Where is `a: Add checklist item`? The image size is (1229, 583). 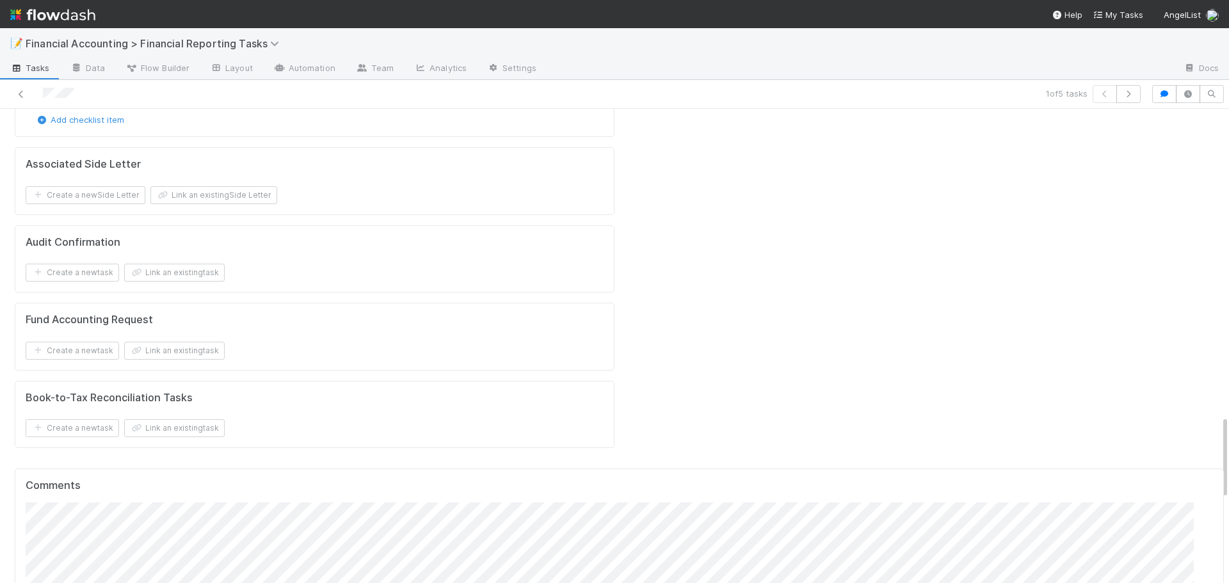
a: Add checklist item is located at coordinates (79, 120).